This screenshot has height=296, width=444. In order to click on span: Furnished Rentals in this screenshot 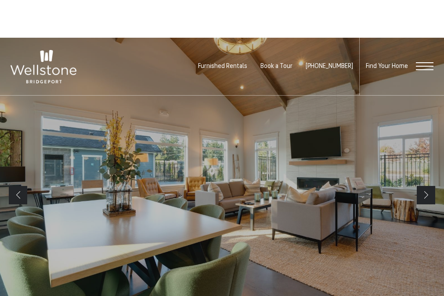, I will do `click(223, 66)`.